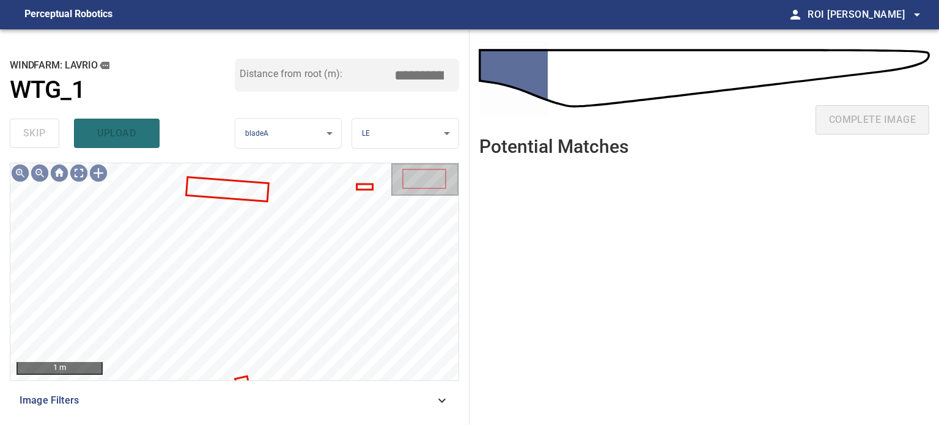  Describe the element at coordinates (366, 133) in the screenshot. I see `span: LE` at that location.